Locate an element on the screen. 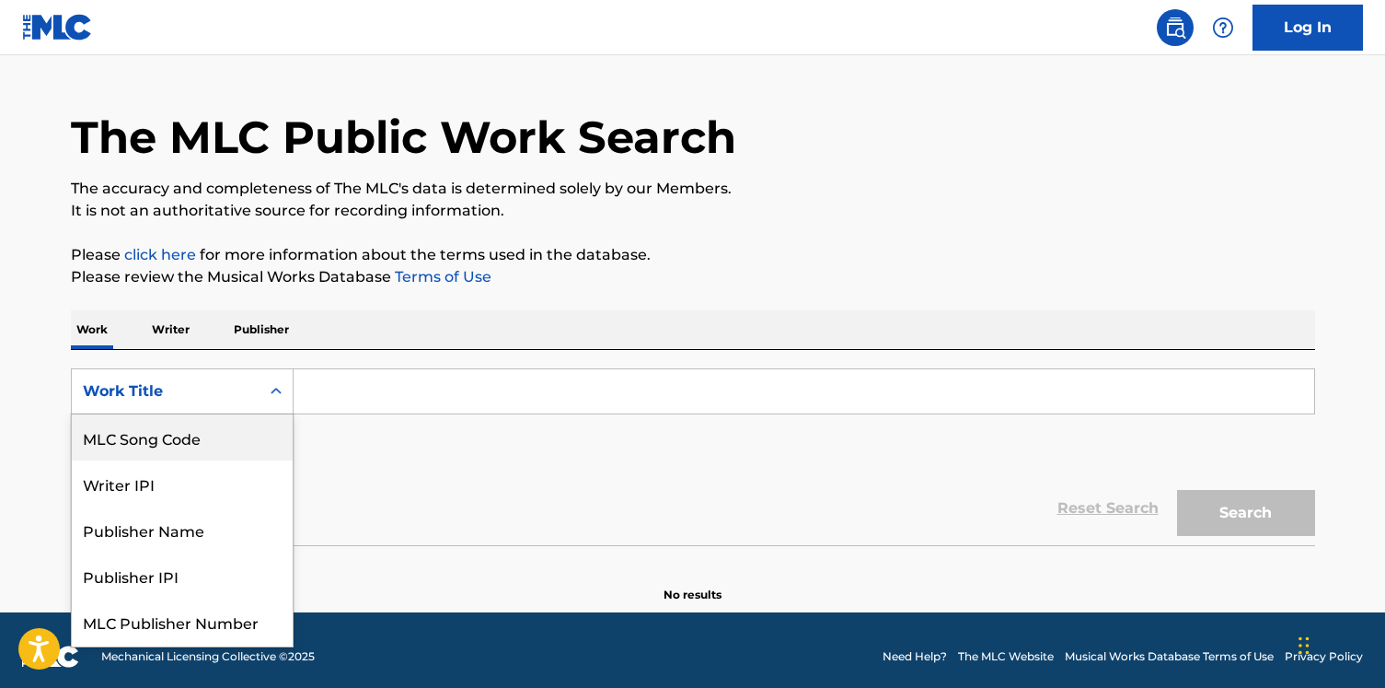 The height and width of the screenshot is (688, 1385). p: Writer is located at coordinates (170, 329).